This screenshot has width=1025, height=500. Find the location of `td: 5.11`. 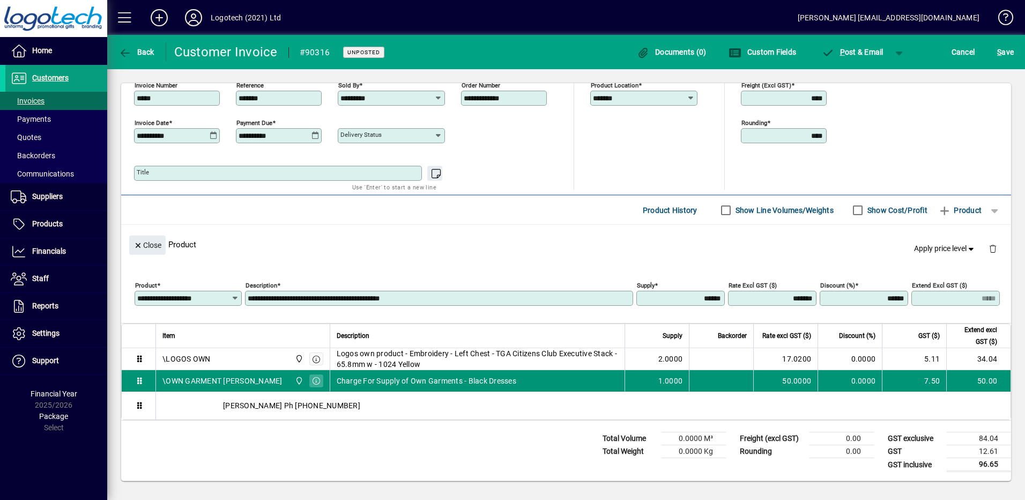

td: 5.11 is located at coordinates (914, 359).